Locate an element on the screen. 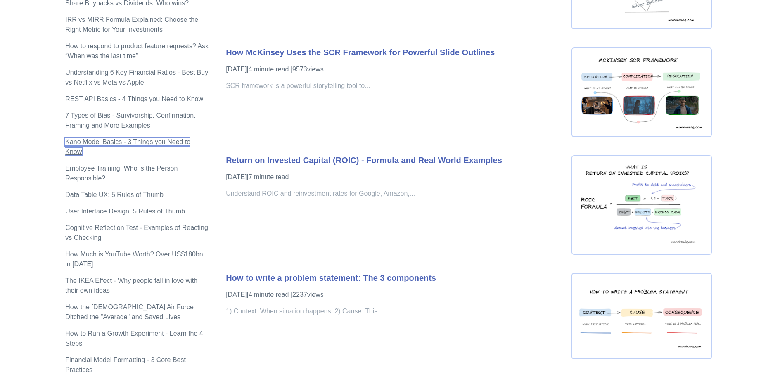  a: The IKEA Effect - Why people fall in love with their own ideas is located at coordinates (131, 285).